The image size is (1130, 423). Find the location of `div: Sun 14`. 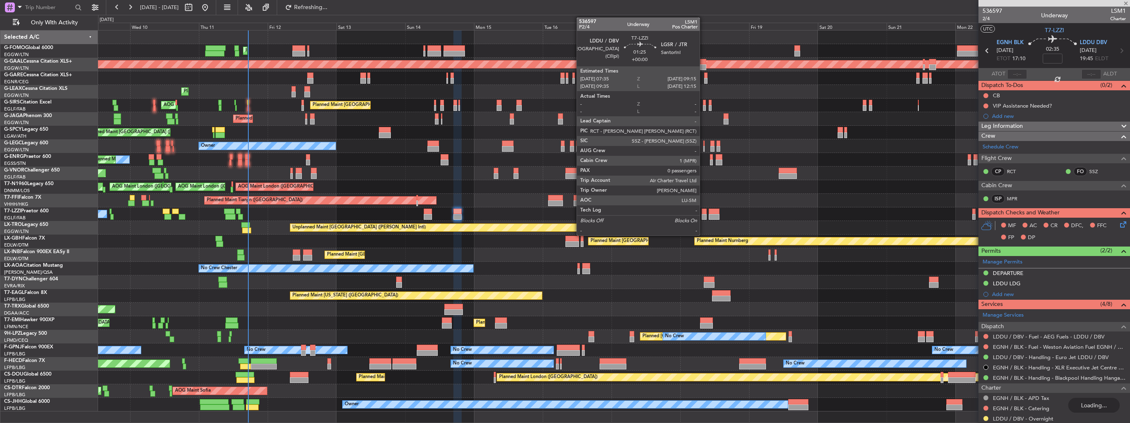

div: Sun 14 is located at coordinates (439, 26).